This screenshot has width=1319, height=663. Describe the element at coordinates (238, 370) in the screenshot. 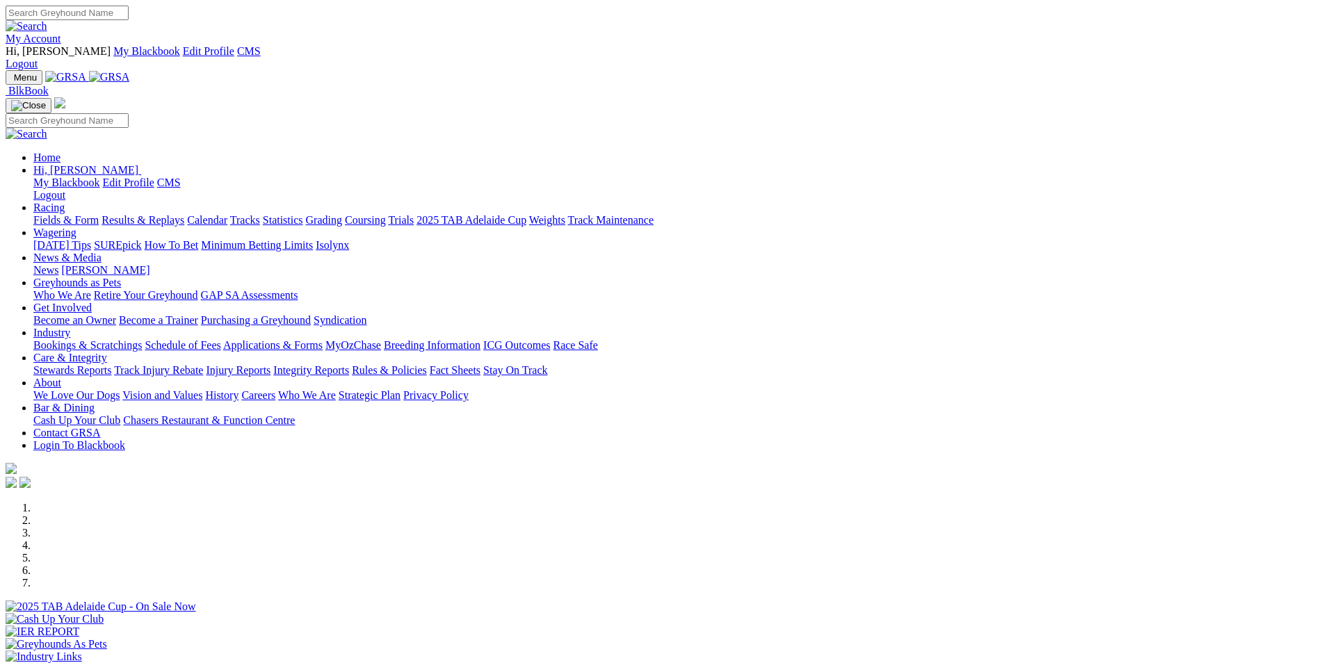

I see `a: Injury Reports` at that location.